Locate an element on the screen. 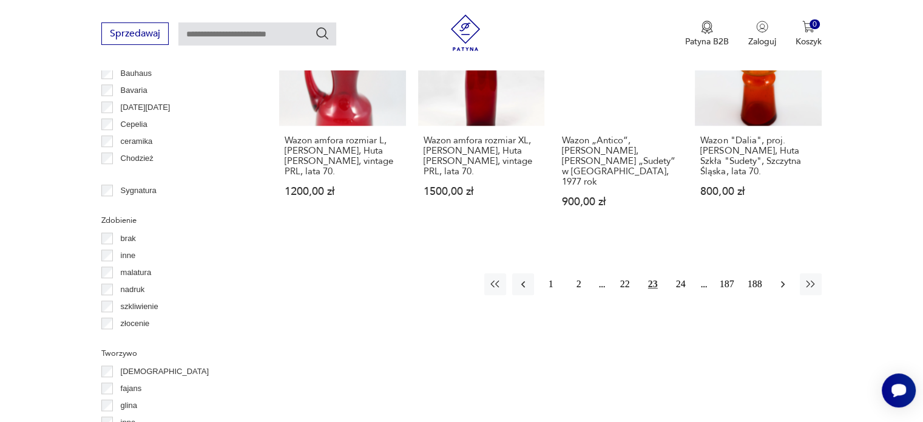 This screenshot has width=923, height=422. p: ceramika is located at coordinates (136, 141).